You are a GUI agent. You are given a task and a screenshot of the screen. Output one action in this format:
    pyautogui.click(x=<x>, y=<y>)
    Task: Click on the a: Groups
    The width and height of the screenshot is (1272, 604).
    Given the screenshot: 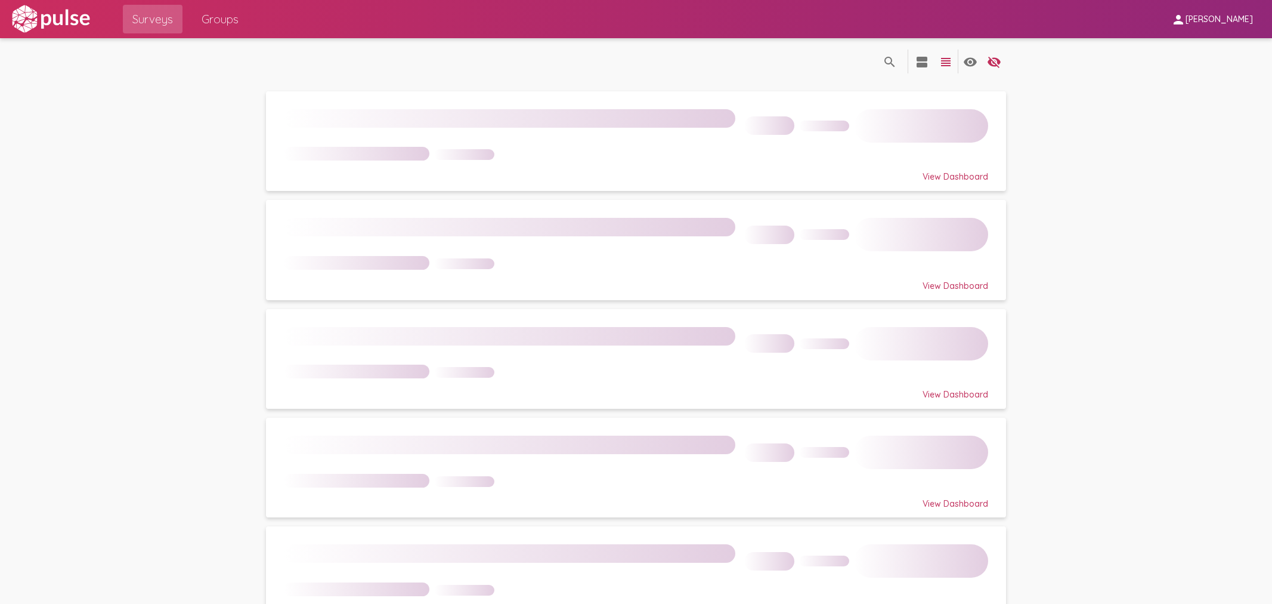 What is the action you would take?
    pyautogui.click(x=220, y=19)
    